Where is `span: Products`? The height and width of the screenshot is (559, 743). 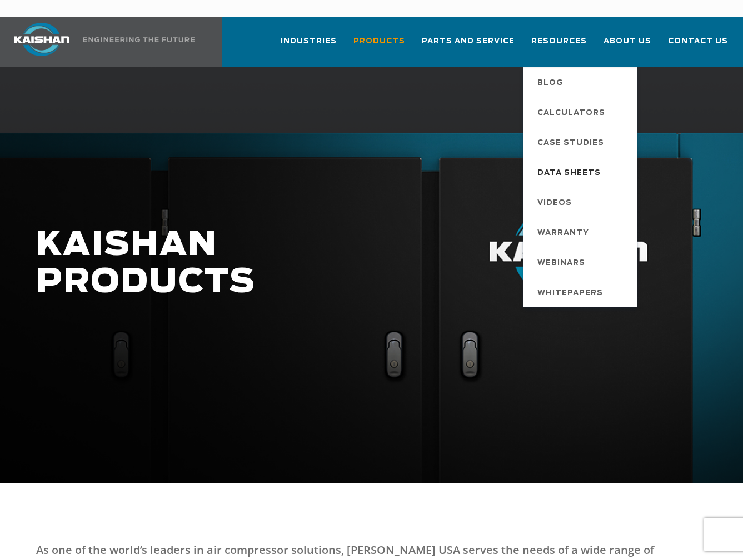 span: Products is located at coordinates (379, 41).